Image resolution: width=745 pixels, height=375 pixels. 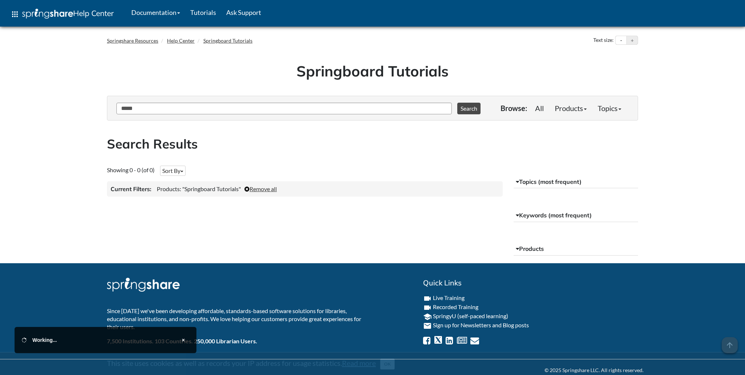 What do you see at coordinates (15, 14) in the screenshot?
I see `span: apps` at bounding box center [15, 14].